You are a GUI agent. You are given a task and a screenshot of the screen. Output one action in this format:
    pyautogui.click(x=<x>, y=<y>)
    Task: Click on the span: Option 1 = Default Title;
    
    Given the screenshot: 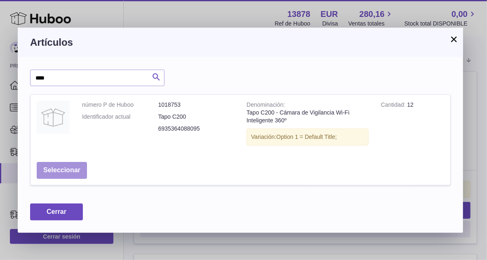 What is the action you would take?
    pyautogui.click(x=306, y=137)
    